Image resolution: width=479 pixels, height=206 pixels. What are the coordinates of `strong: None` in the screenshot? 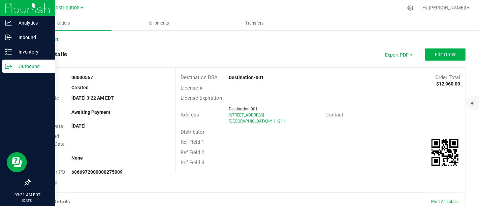 It's located at (77, 158).